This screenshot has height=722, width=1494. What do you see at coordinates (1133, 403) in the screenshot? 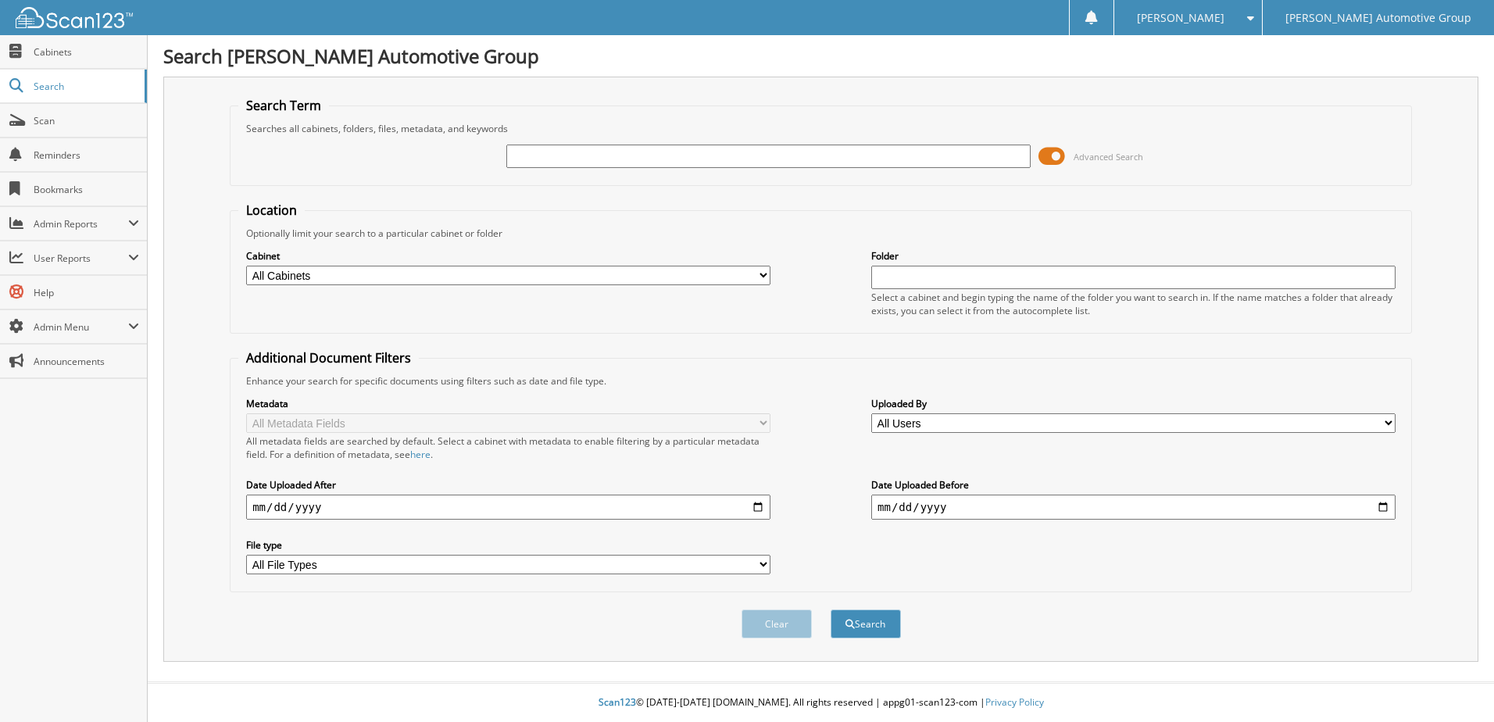
I see `label: Uploaded By` at bounding box center [1133, 403].